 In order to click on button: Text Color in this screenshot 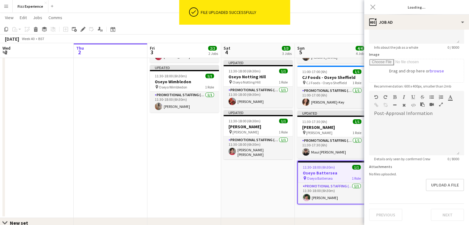, I will do `click(450, 97)`.